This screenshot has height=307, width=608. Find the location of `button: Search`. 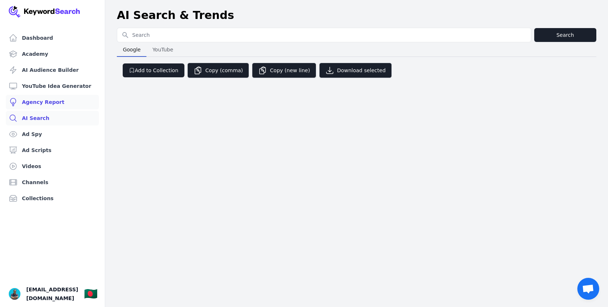

button: Search is located at coordinates (565, 35).